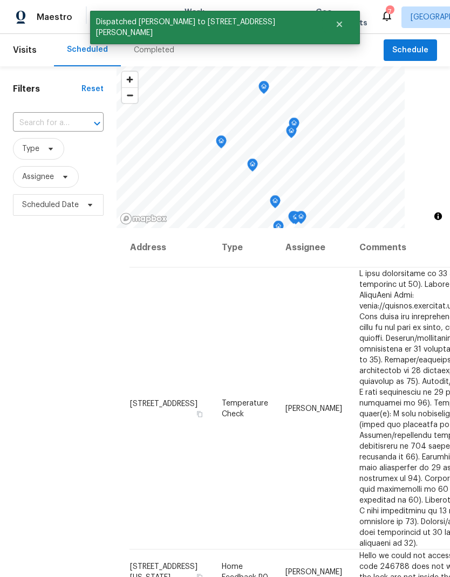  What do you see at coordinates (410, 50) in the screenshot?
I see `button: Schedule` at bounding box center [410, 50].